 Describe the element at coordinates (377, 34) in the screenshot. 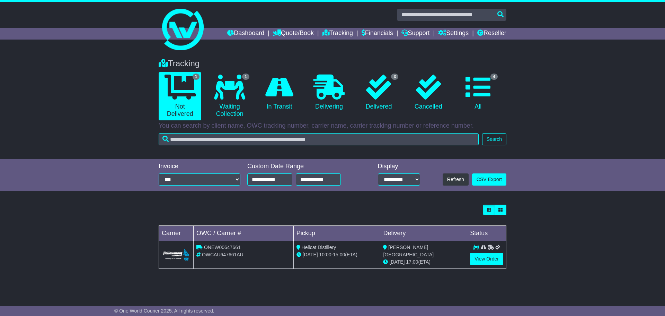

I see `a: Financials` at that location.